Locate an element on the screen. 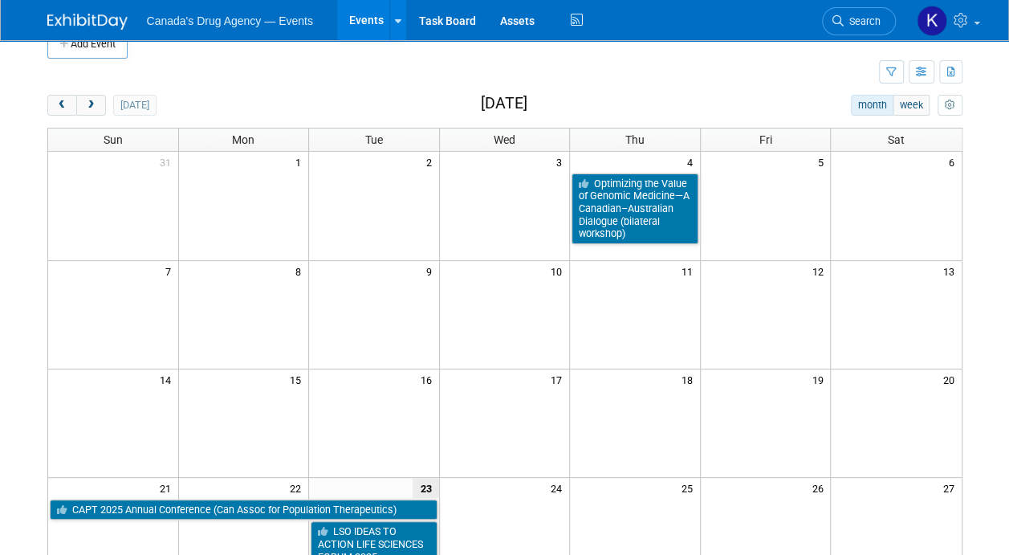  button: next is located at coordinates (91, 105).